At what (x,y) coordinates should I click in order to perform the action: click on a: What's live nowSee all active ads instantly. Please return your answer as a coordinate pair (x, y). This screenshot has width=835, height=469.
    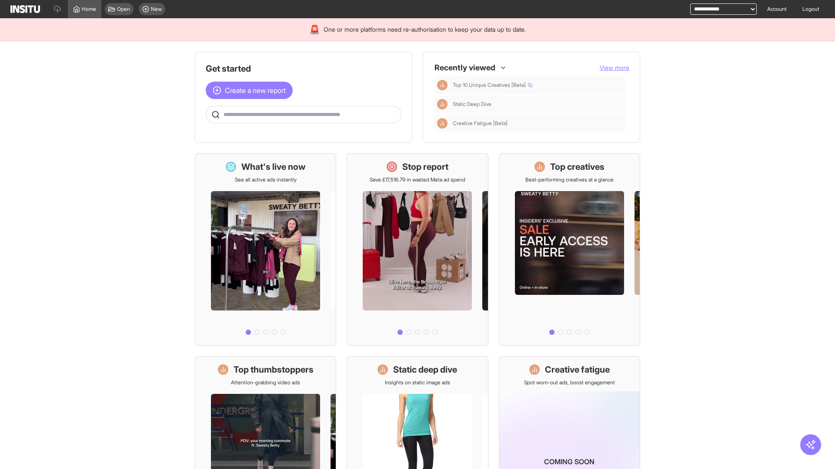
    Looking at the image, I should click on (265, 249).